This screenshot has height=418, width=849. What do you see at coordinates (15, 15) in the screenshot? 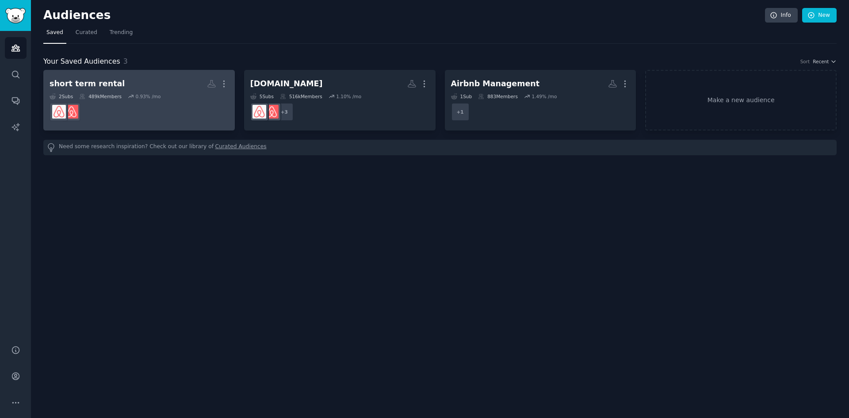
I see `img: GummySearch logo` at bounding box center [15, 15].